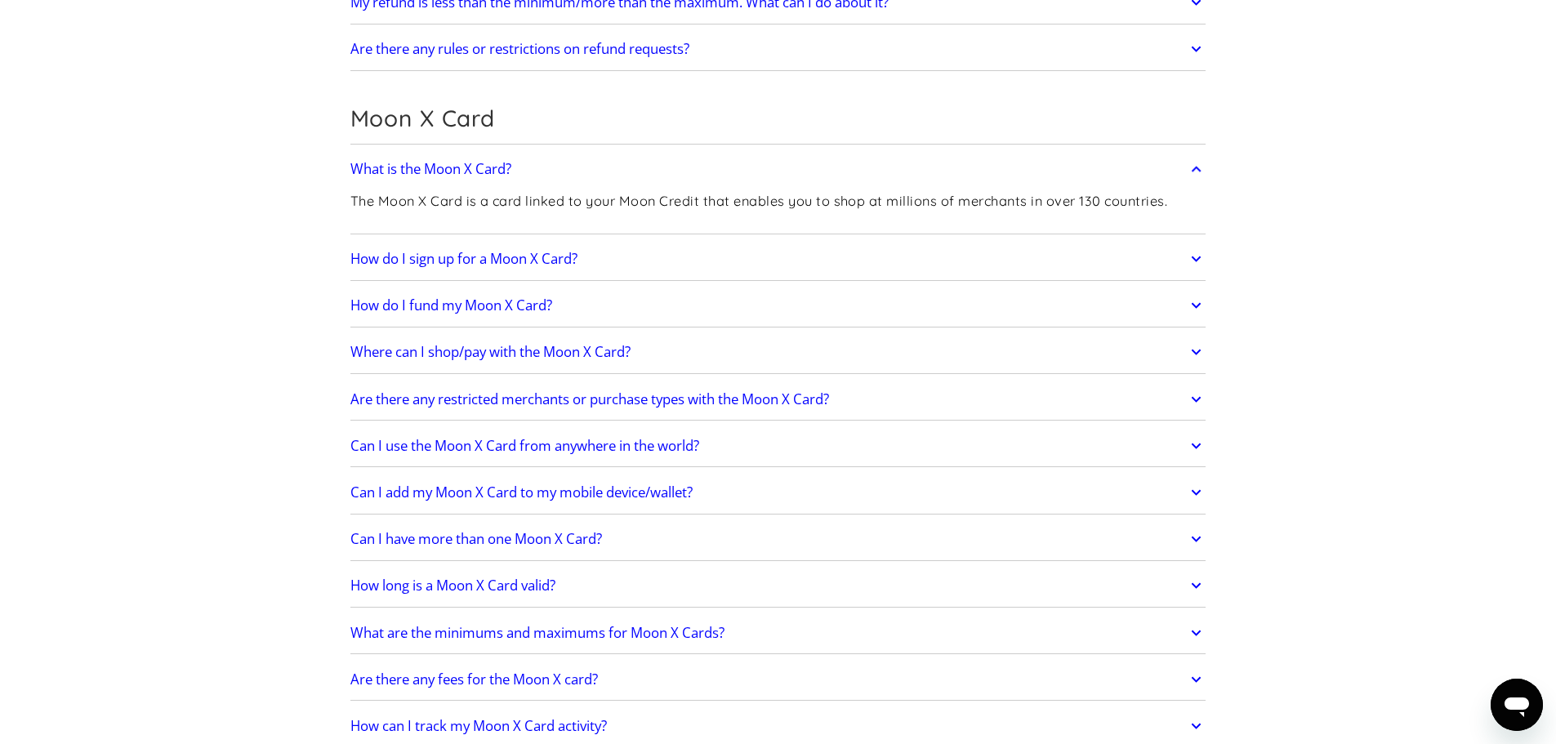 The height and width of the screenshot is (744, 1556). I want to click on a: How do I fund my Moon X Card?, so click(778, 306).